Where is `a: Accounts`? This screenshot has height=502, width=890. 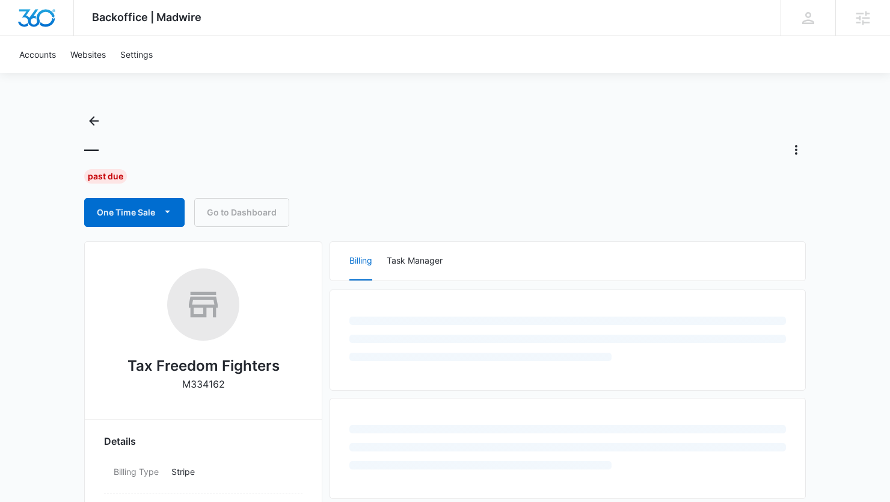 a: Accounts is located at coordinates (37, 54).